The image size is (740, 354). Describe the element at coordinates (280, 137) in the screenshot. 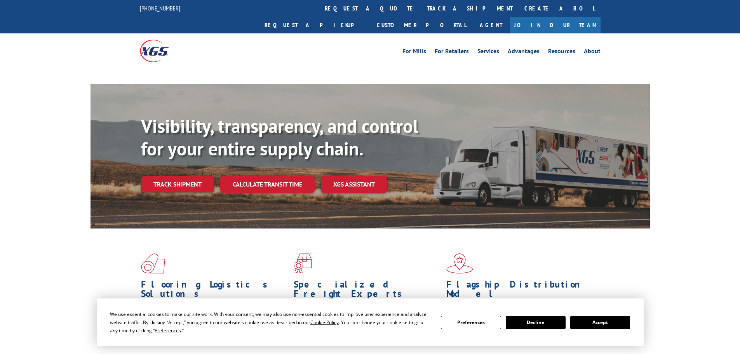

I see `b: Visibility, transparency, and control for your entire supply chain.` at that location.